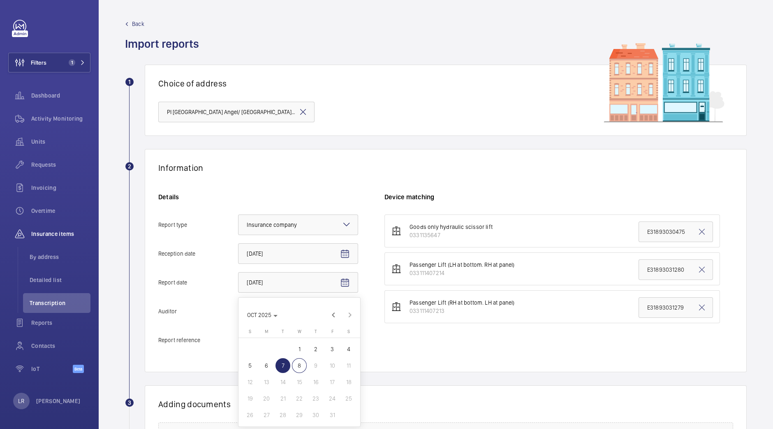  What do you see at coordinates (283, 382) in the screenshot?
I see `button: October 14, 2025` at bounding box center [283, 382].